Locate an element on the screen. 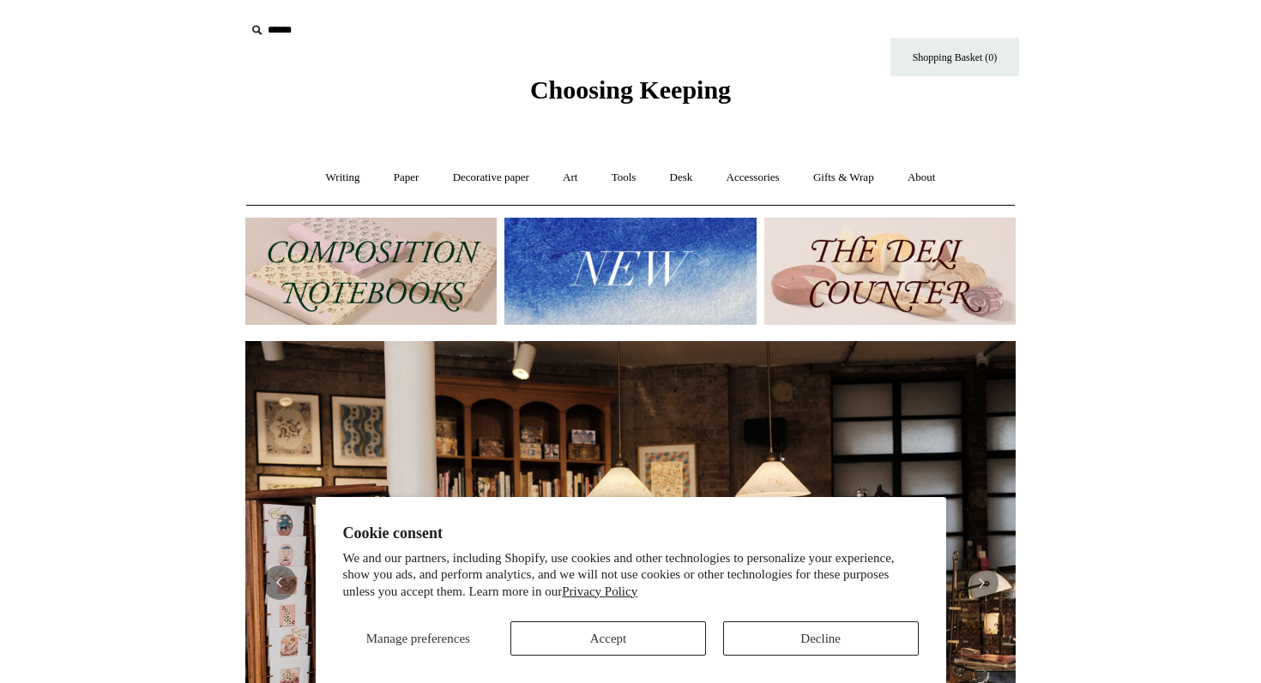 This screenshot has width=1261, height=683. a: Gifts & Wrap is located at coordinates (843, 178).